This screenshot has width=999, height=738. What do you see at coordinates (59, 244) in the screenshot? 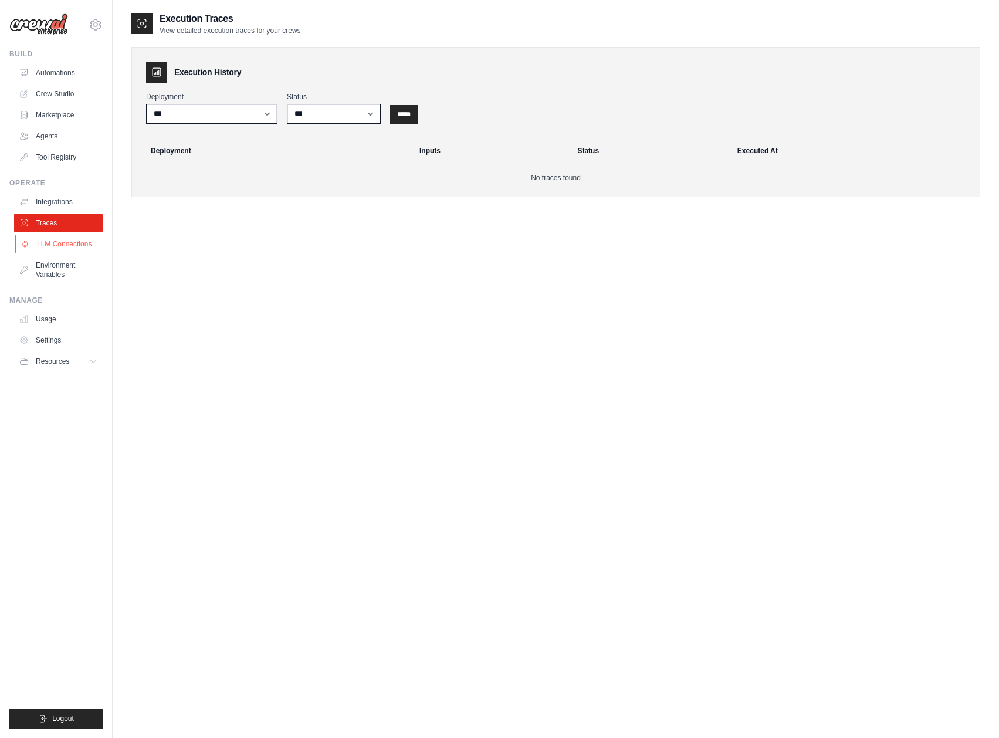
I see `a: LLM Connections` at bounding box center [59, 244].